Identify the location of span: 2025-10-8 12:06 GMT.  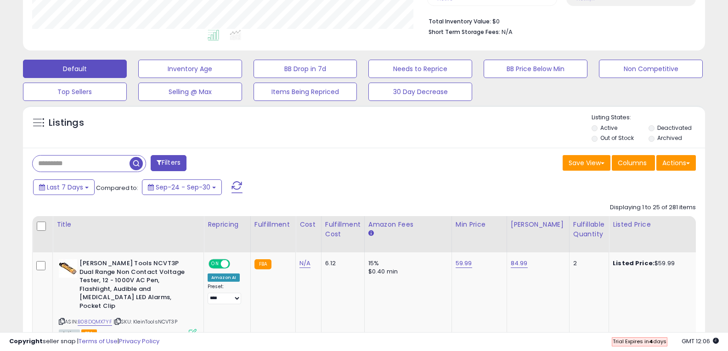
(700, 341).